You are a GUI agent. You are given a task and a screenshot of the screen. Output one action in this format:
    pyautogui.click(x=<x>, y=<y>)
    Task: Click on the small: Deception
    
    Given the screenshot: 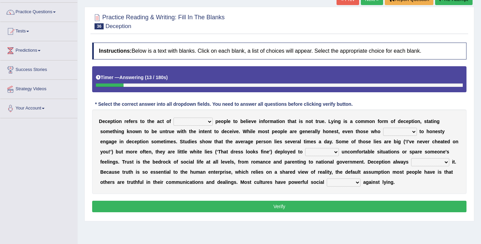 What is the action you would take?
    pyautogui.click(x=118, y=26)
    